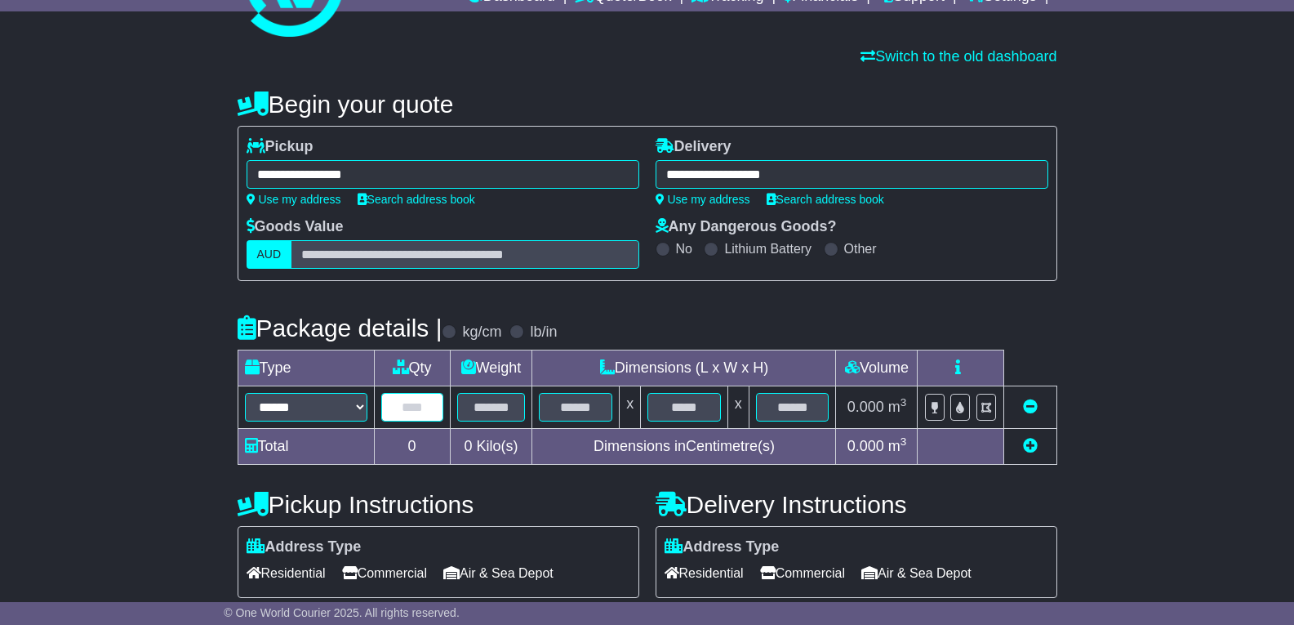 The image size is (1294, 625). Describe the element at coordinates (1030, 446) in the screenshot. I see `a: Add new item` at that location.